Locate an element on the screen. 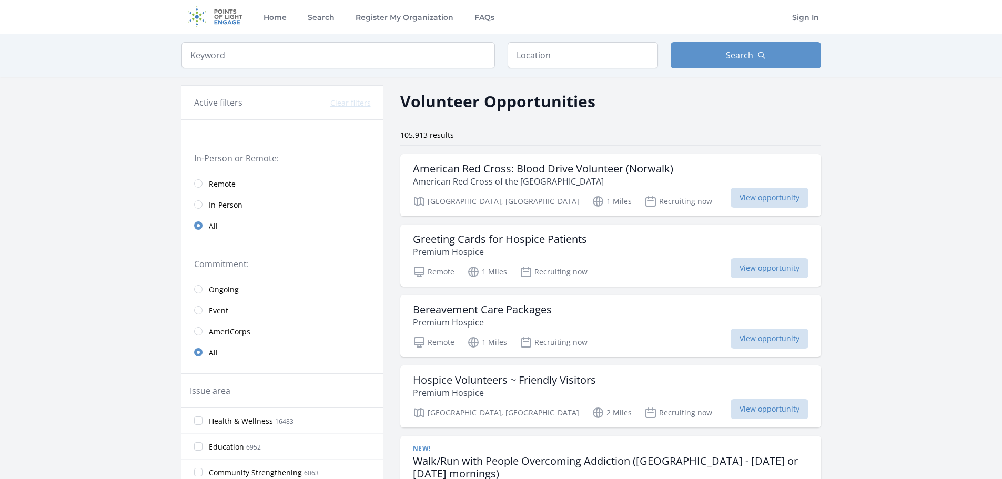  span: New! is located at coordinates (422, 449).